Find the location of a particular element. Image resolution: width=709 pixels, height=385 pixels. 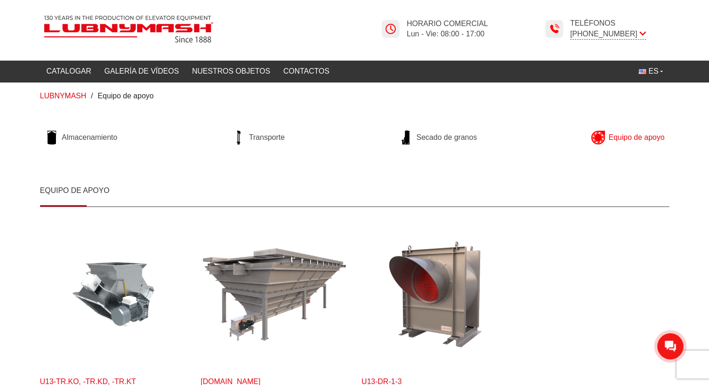

a: Equipo de apoyo is located at coordinates (628, 138).